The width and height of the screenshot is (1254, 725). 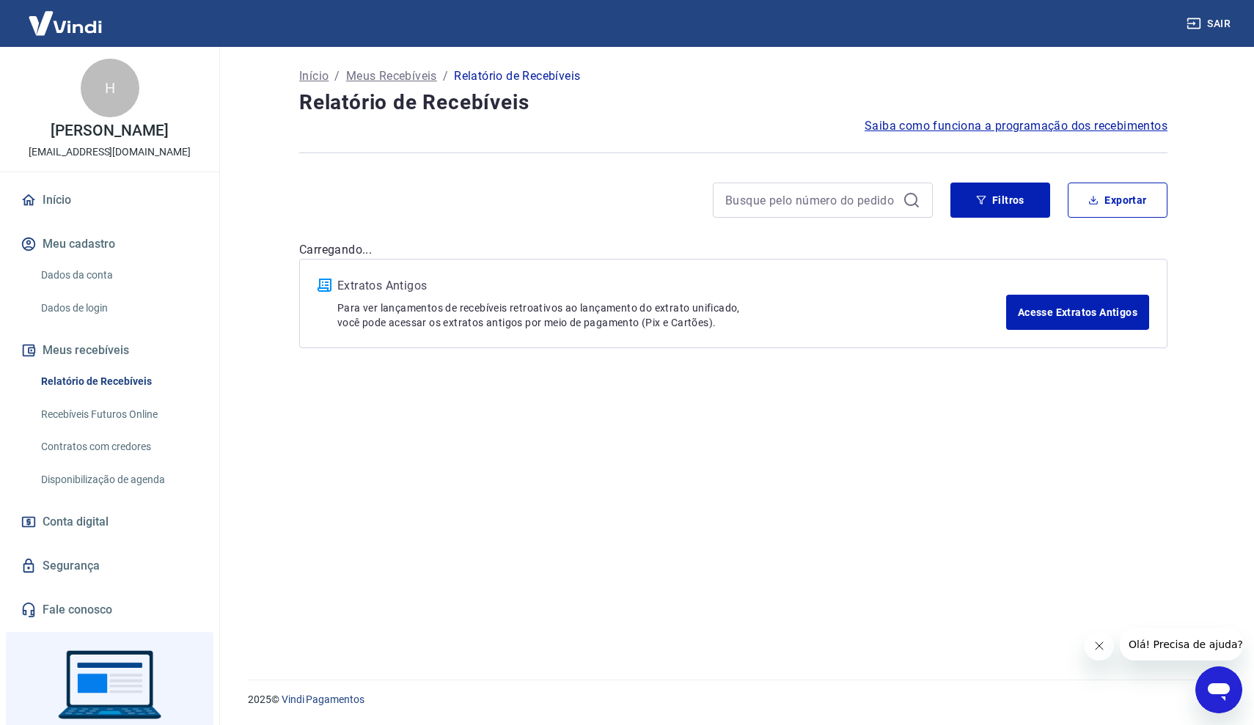 I want to click on p: Relatório de Recebíveis, so click(x=517, y=76).